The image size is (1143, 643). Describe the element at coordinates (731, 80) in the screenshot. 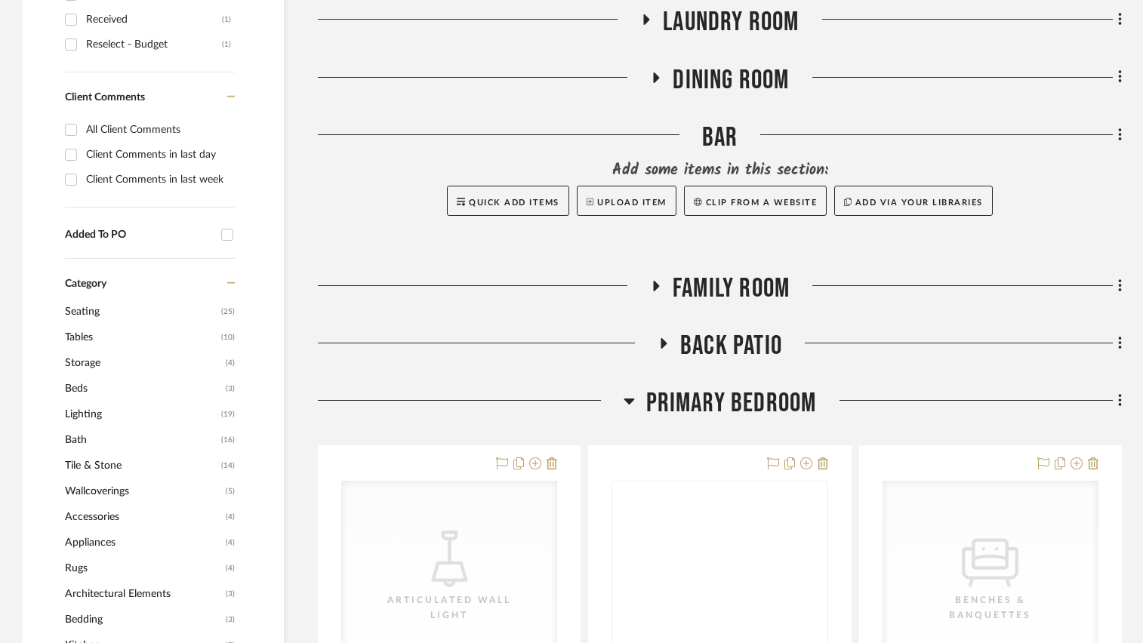

I see `span: Dining Room` at that location.